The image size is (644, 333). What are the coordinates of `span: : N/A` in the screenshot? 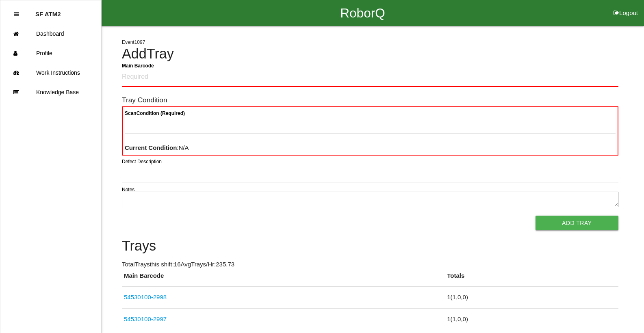 It's located at (157, 148).